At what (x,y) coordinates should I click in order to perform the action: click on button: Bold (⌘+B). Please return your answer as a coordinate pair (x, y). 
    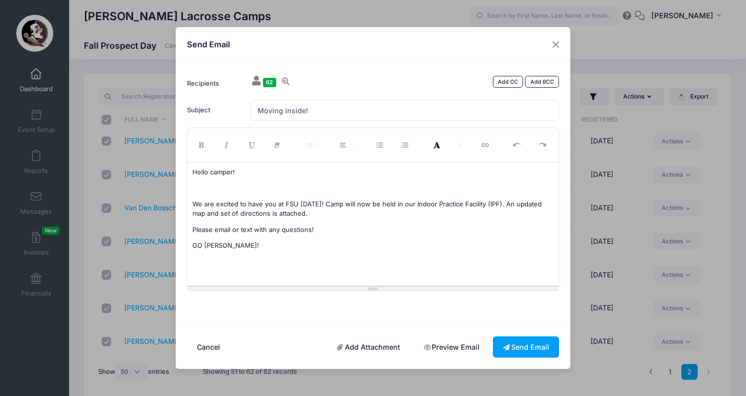
    Looking at the image, I should click on (203, 145).